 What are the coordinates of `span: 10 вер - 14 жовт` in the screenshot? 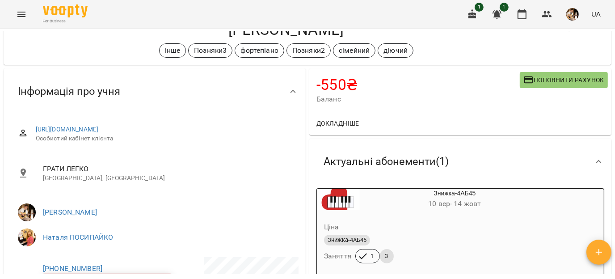 It's located at (454, 203).